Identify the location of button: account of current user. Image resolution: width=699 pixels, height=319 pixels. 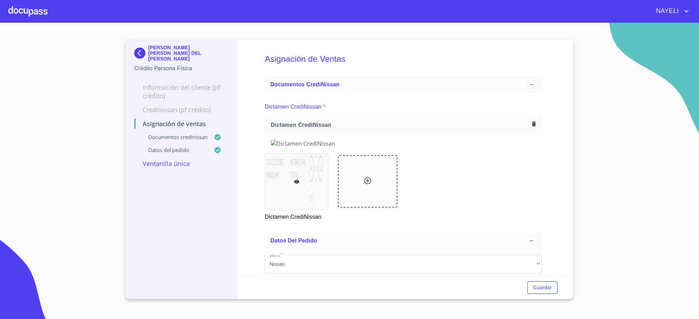
(671, 11).